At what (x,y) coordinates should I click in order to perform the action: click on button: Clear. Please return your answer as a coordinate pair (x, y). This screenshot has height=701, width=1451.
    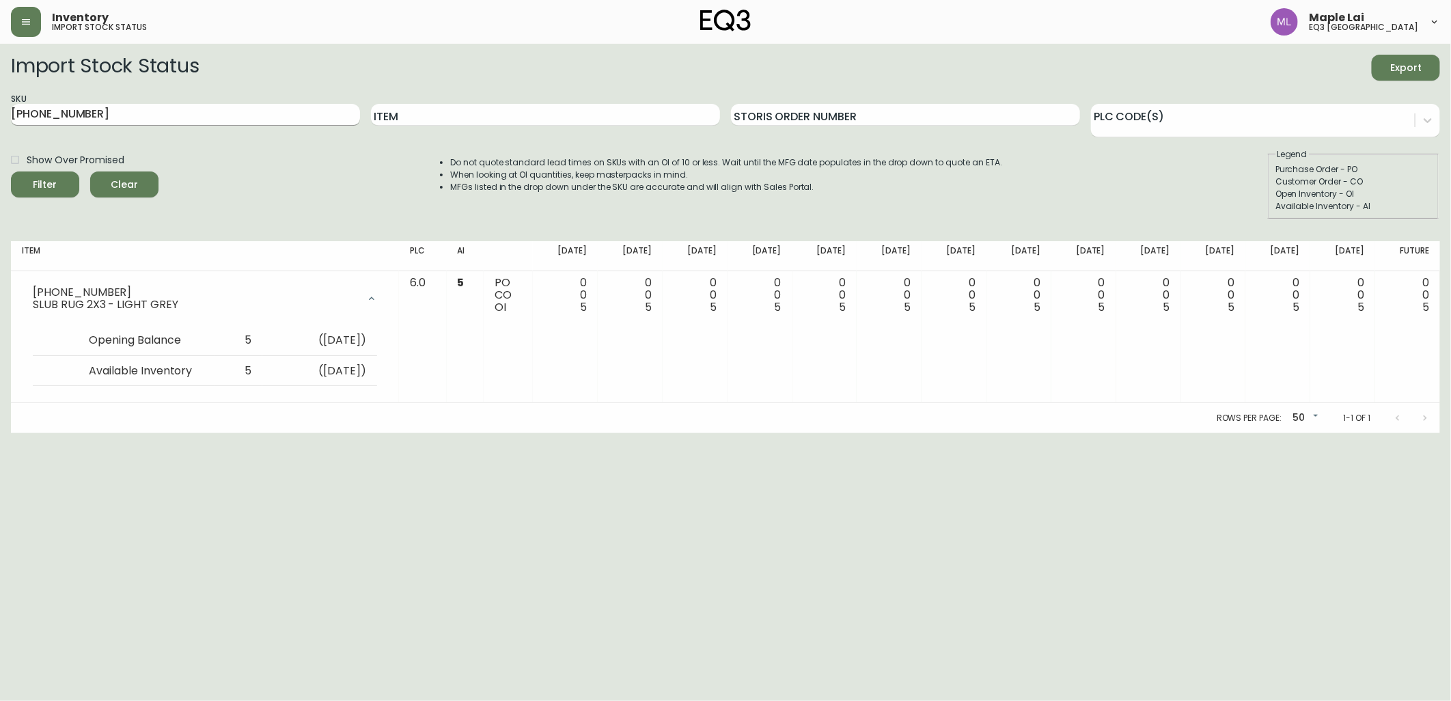
    Looking at the image, I should click on (124, 184).